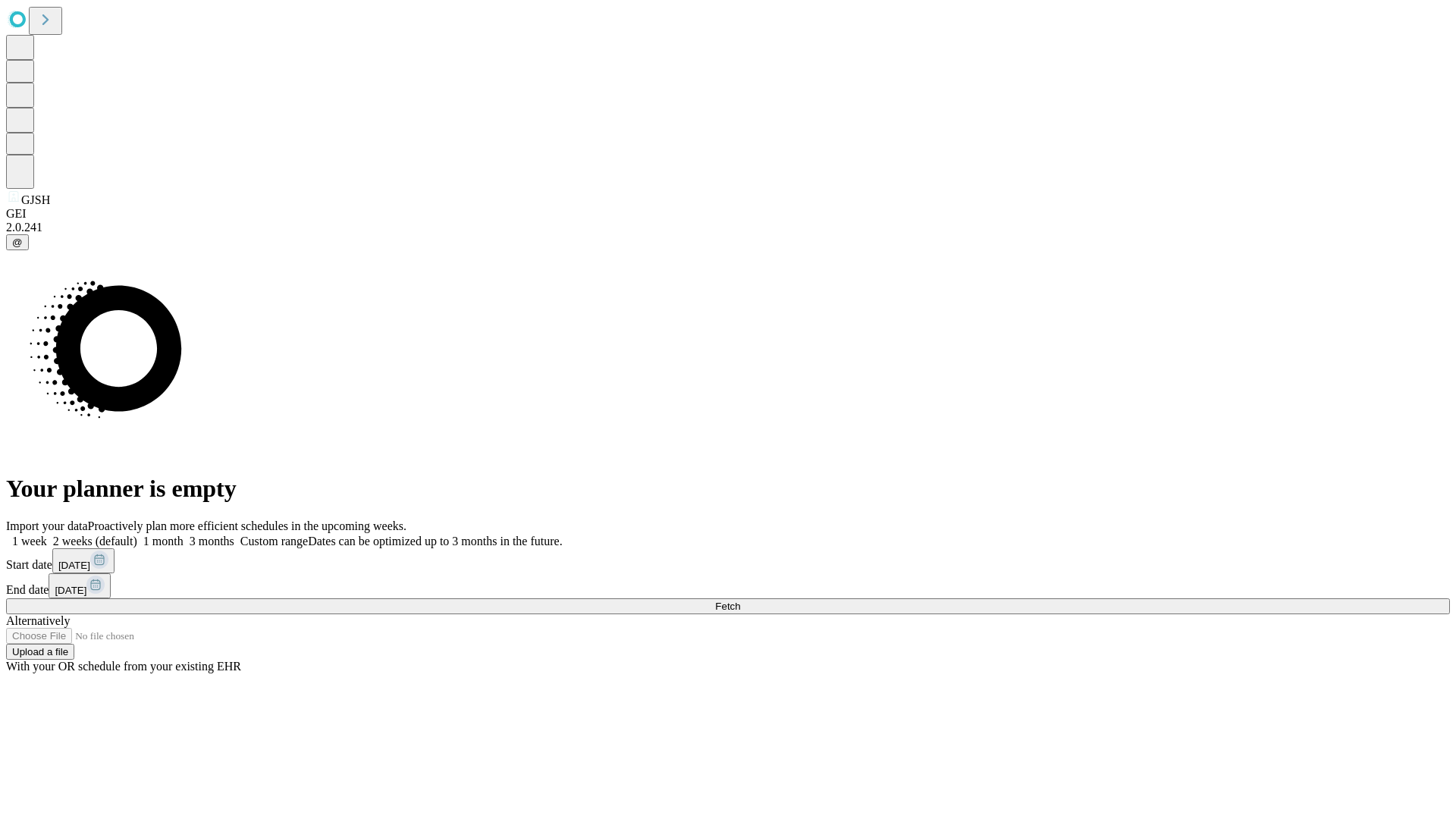 The height and width of the screenshot is (819, 1456). I want to click on span: 1 week, so click(30, 541).